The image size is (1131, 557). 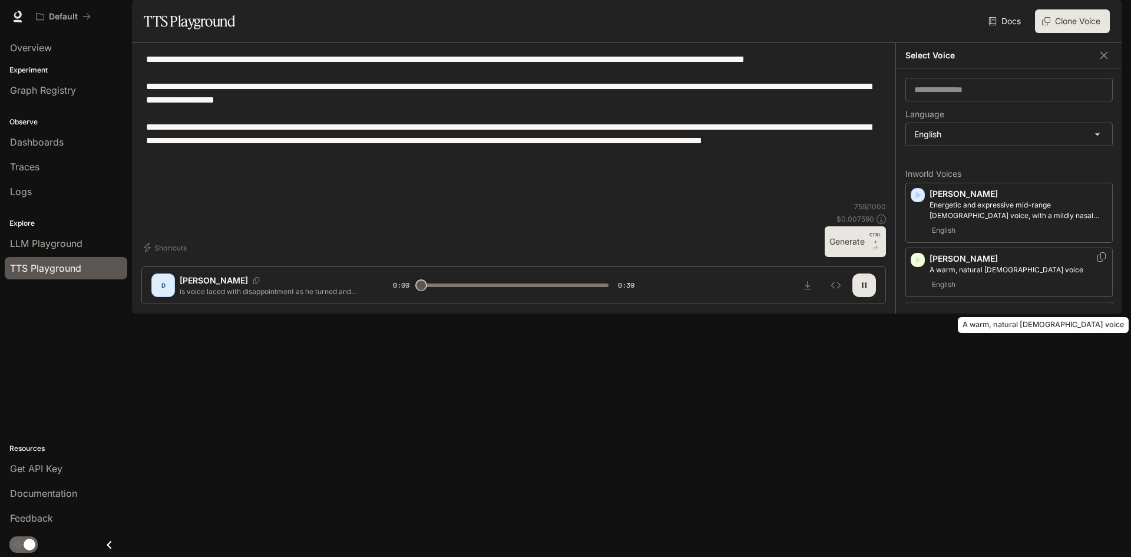 What do you see at coordinates (63, 16) in the screenshot?
I see `p: Default` at bounding box center [63, 16].